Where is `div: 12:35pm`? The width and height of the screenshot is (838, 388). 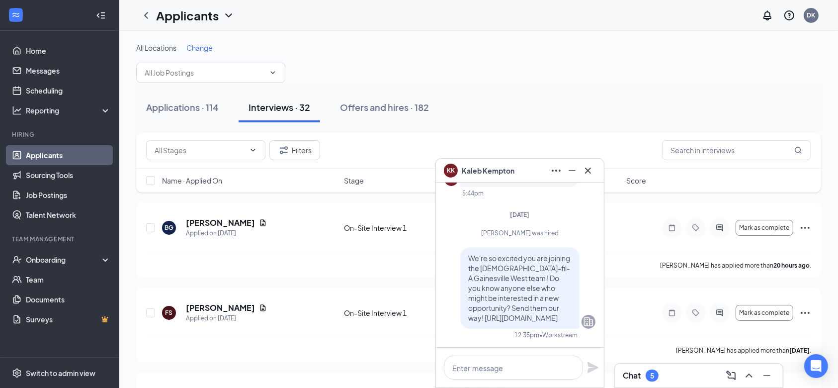
div: 12:35pm is located at coordinates (527, 334).